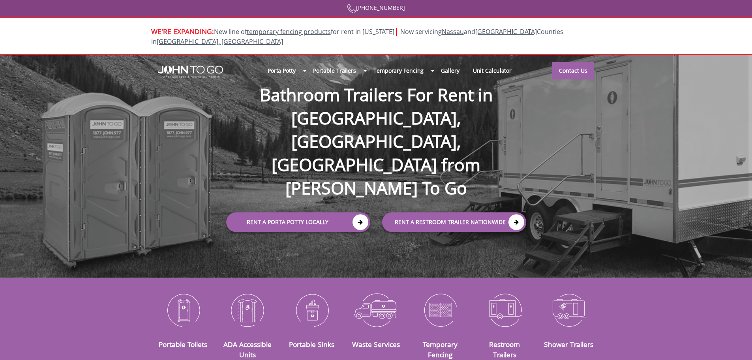 The height and width of the screenshot is (360, 752). I want to click on a: Waste Services, so click(376, 344).